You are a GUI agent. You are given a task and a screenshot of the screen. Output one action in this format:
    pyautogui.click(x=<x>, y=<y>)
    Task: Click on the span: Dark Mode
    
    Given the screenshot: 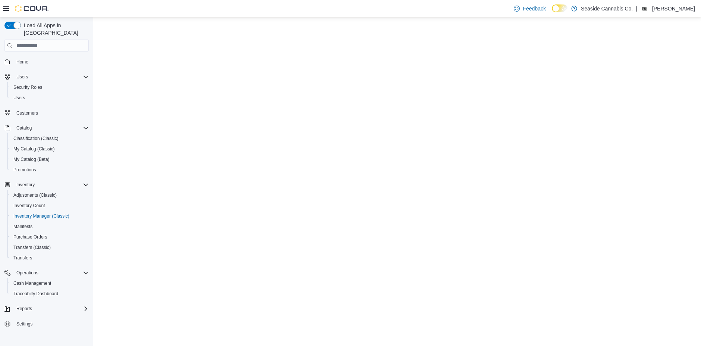 What is the action you would take?
    pyautogui.click(x=552, y=12)
    